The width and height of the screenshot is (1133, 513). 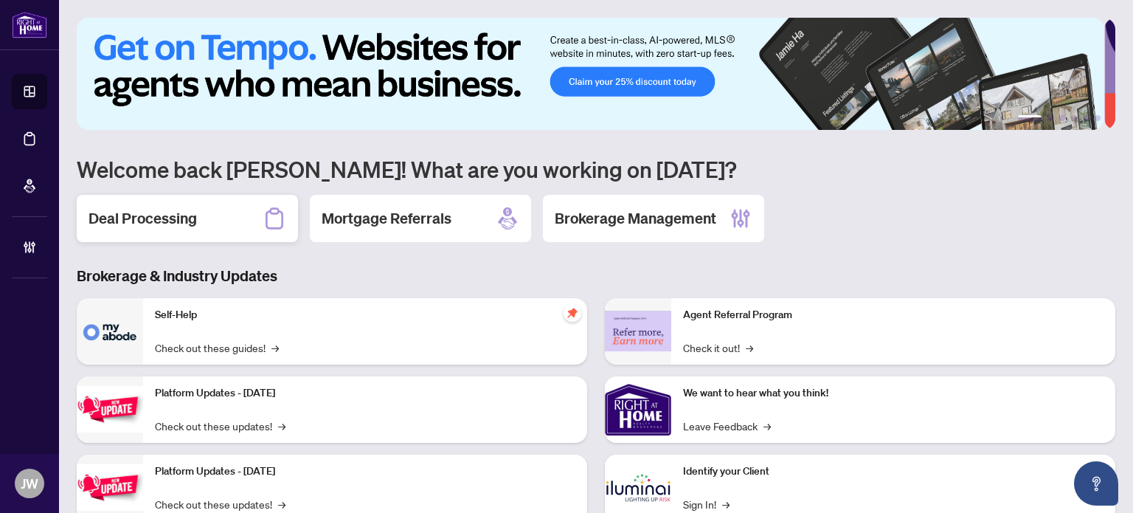 I want to click on button: 5, so click(x=1086, y=118).